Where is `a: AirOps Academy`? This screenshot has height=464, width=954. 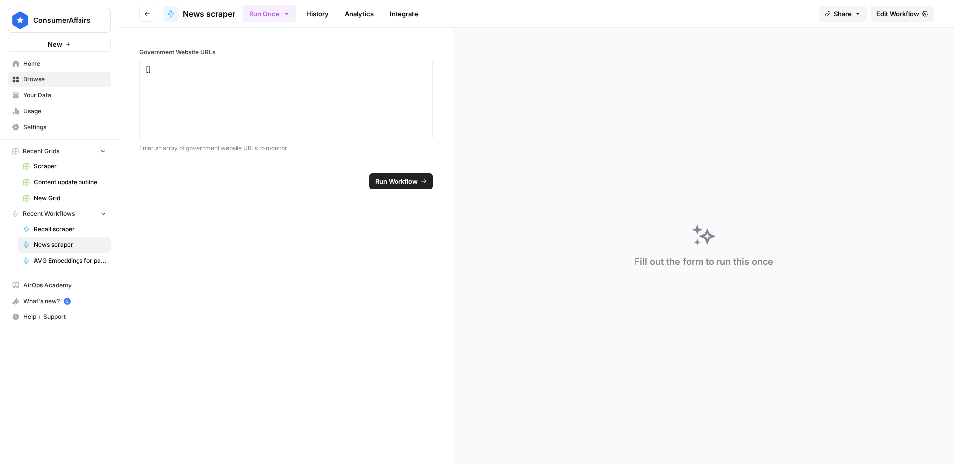 a: AirOps Academy is located at coordinates (59, 285).